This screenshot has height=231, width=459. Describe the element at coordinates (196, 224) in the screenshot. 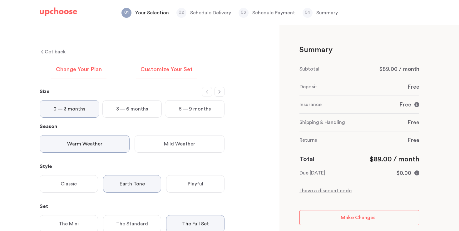

I see `p: The Full Set` at that location.